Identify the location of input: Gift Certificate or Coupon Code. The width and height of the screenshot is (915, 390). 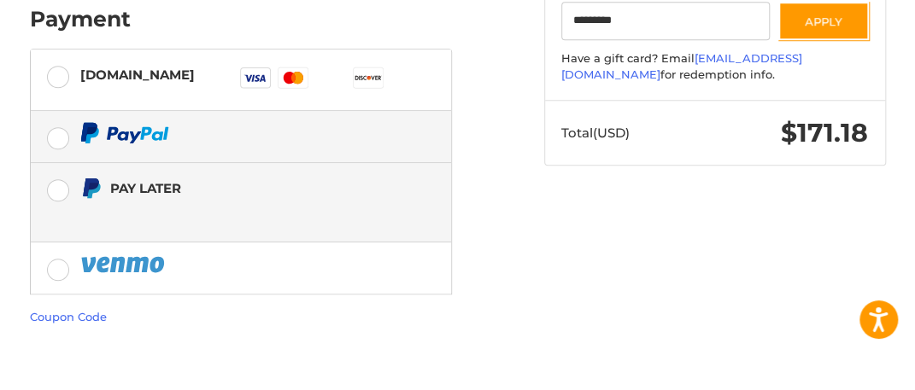
(666, 21).